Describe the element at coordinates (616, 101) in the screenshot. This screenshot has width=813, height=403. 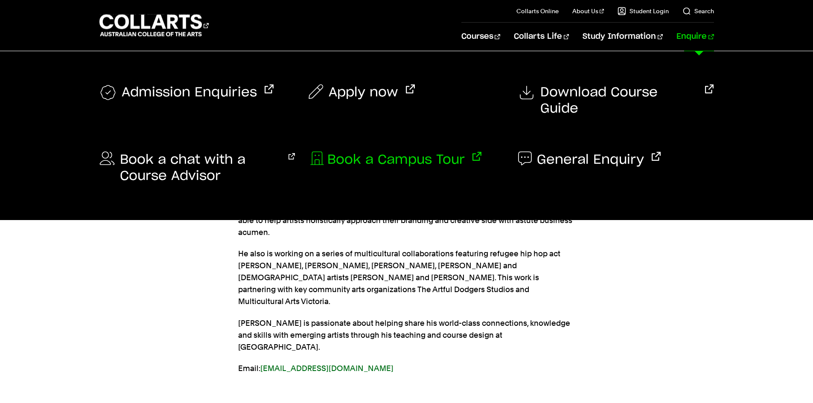
I see `a: Download Course Guide` at that location.